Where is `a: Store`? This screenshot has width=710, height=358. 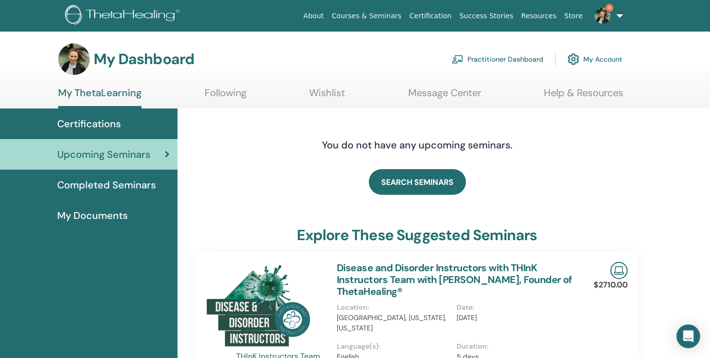
a: Store is located at coordinates (574, 16).